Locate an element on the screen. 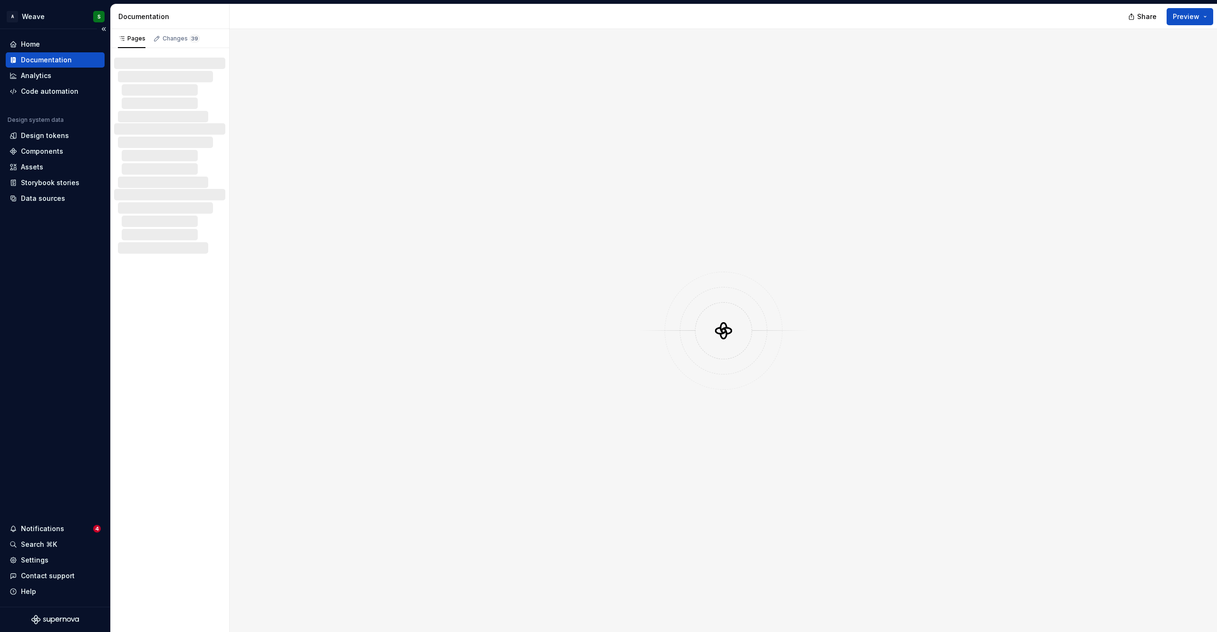  div: Changes is located at coordinates (181, 39).